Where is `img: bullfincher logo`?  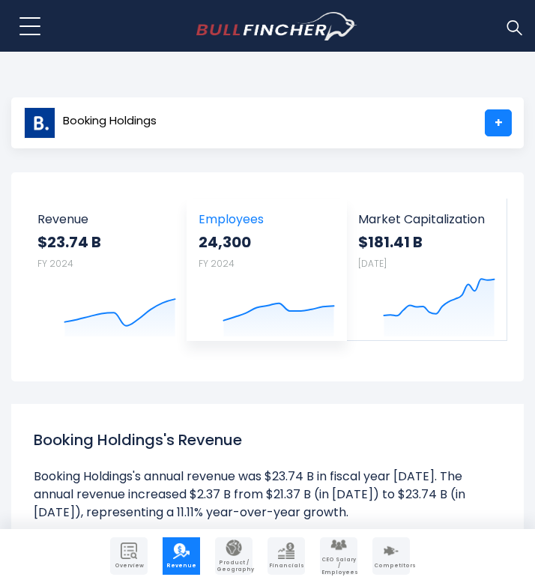
img: bullfincher logo is located at coordinates (276, 26).